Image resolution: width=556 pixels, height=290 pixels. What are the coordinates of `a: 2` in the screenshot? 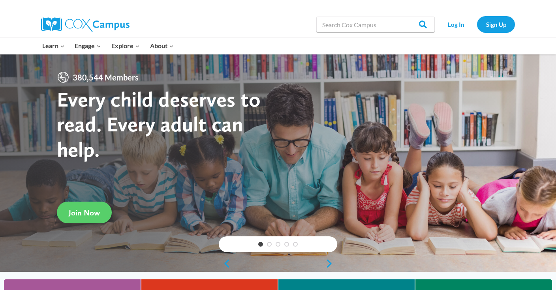 It's located at (269, 244).